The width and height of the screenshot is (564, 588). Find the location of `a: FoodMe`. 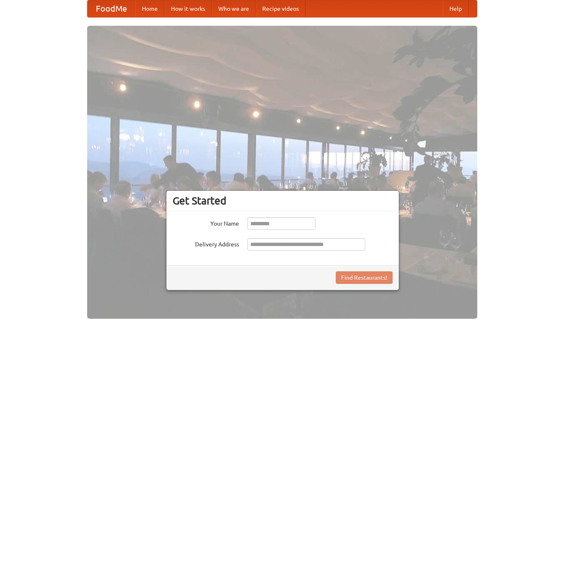

a: FoodMe is located at coordinates (111, 9).